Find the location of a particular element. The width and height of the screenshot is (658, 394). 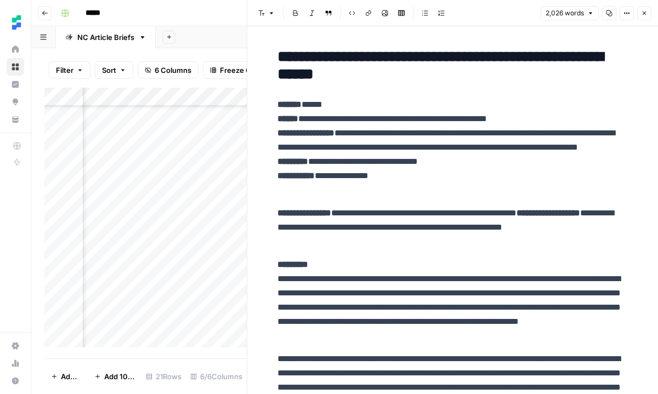

a: Opportunities is located at coordinates (15, 102).